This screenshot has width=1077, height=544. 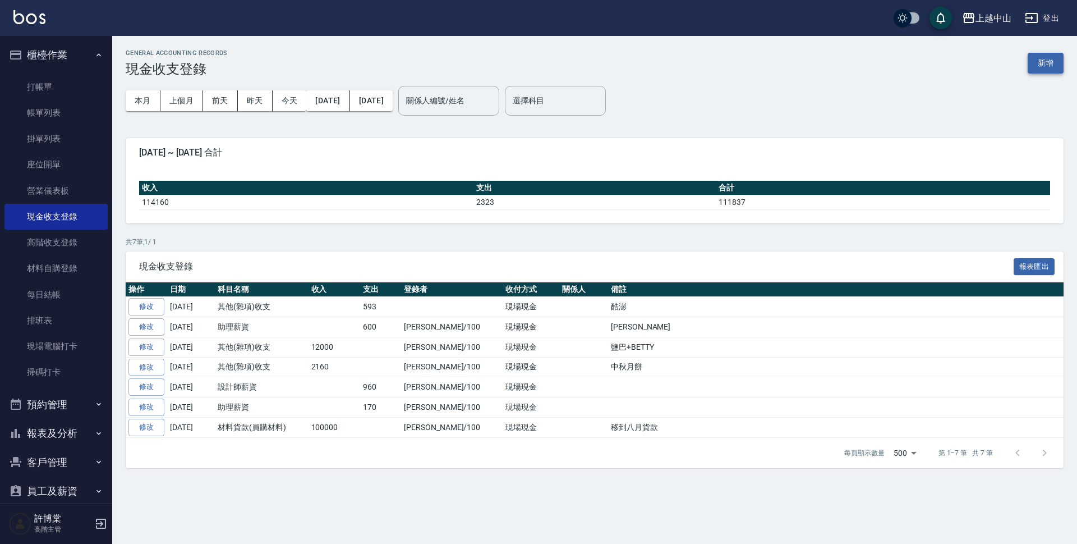 What do you see at coordinates (334, 427) in the screenshot?
I see `td: 100000` at bounding box center [334, 427].